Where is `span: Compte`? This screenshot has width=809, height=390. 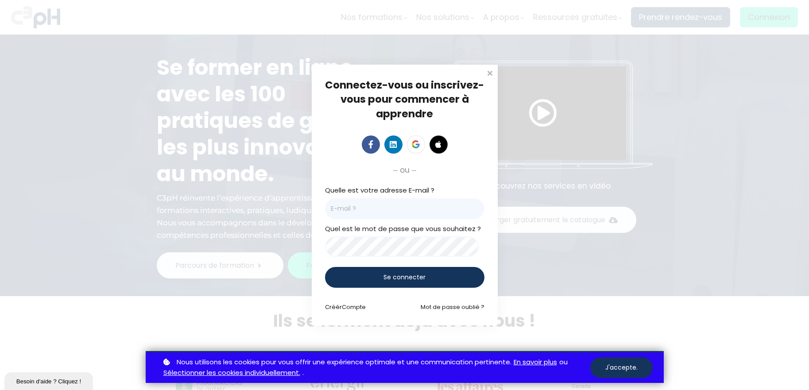
span: Compte is located at coordinates (354, 307).